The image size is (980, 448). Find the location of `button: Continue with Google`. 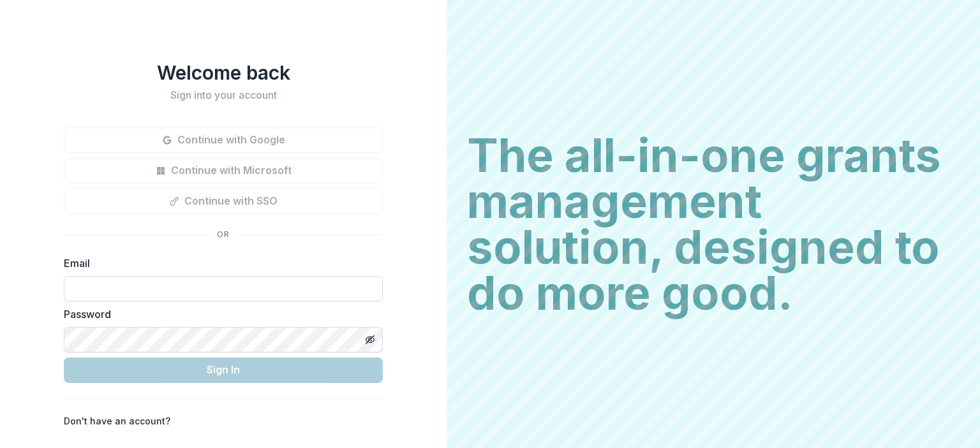

button: Continue with Google is located at coordinates (223, 140).